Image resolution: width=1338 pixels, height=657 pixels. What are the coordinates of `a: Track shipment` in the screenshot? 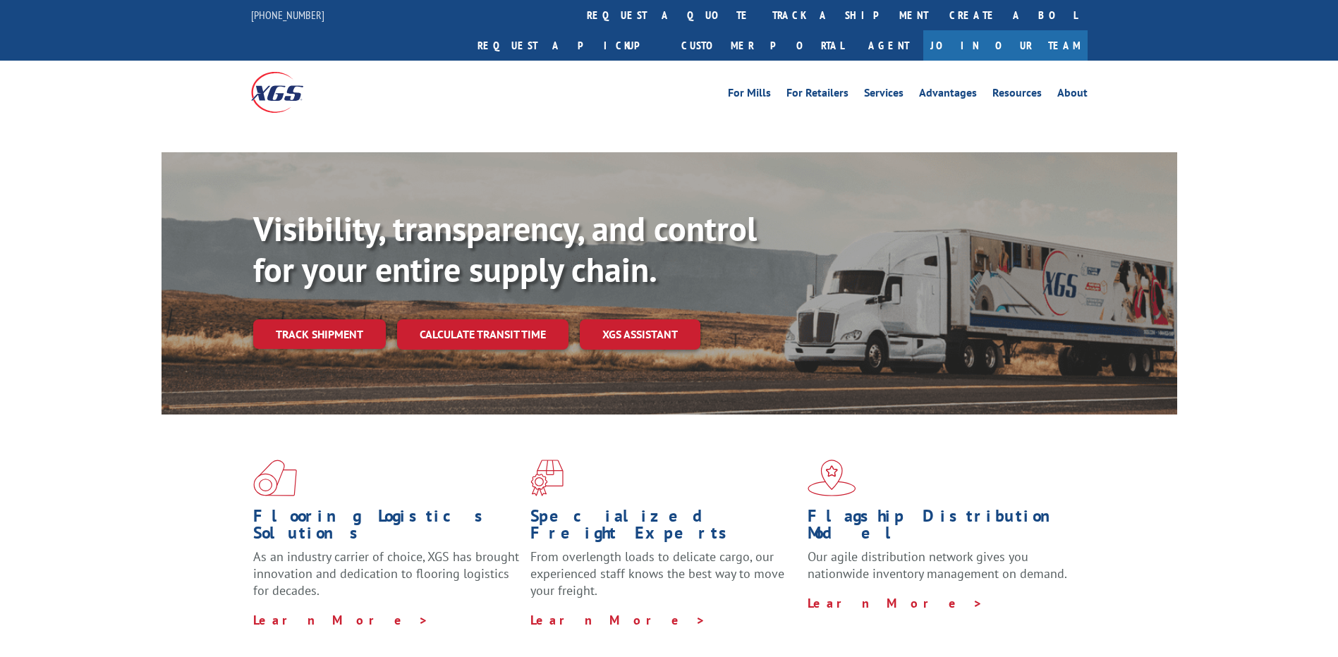 It's located at (319, 334).